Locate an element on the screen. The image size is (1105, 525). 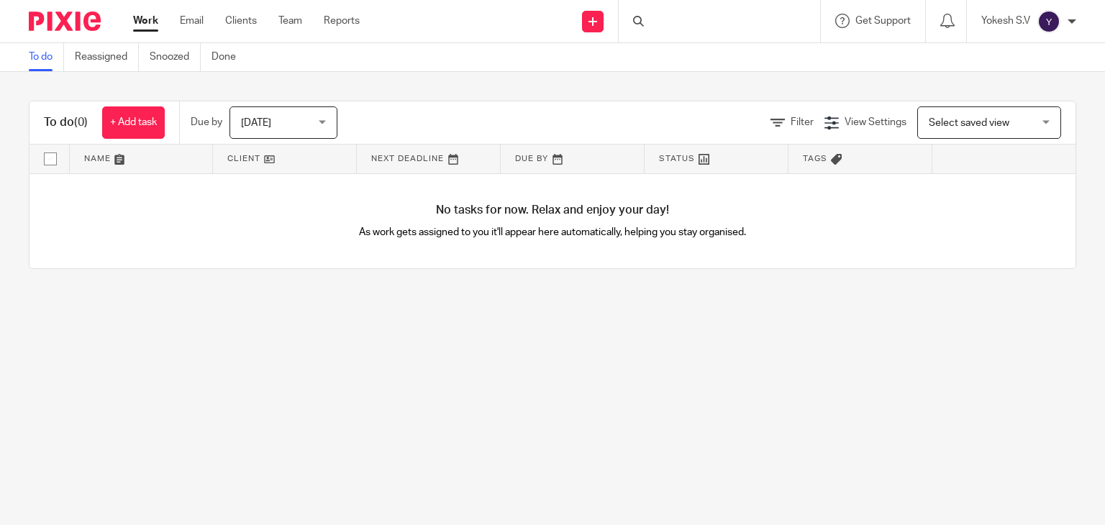
span: (0) is located at coordinates (81, 122).